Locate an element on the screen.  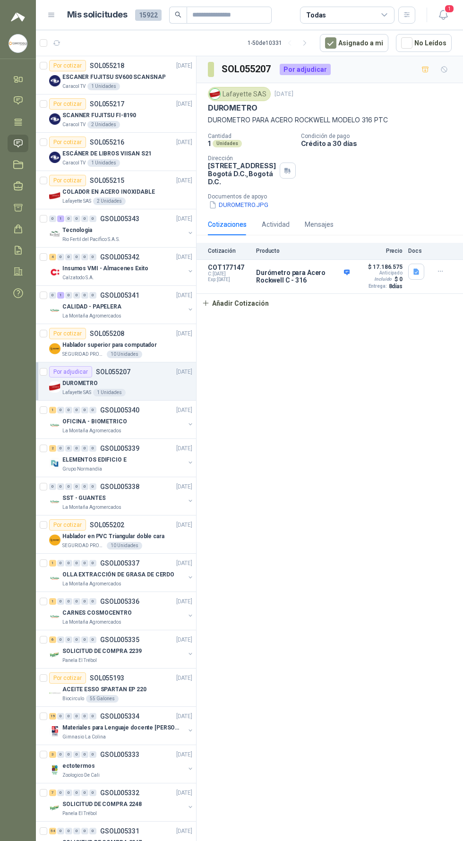
p: OLLA EXTRACCIÓN DE GRASA DE CERDO is located at coordinates (118, 575).